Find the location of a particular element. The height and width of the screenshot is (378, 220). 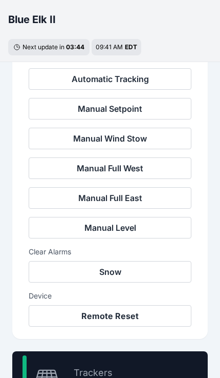

button: Manual Level is located at coordinates (110, 228).